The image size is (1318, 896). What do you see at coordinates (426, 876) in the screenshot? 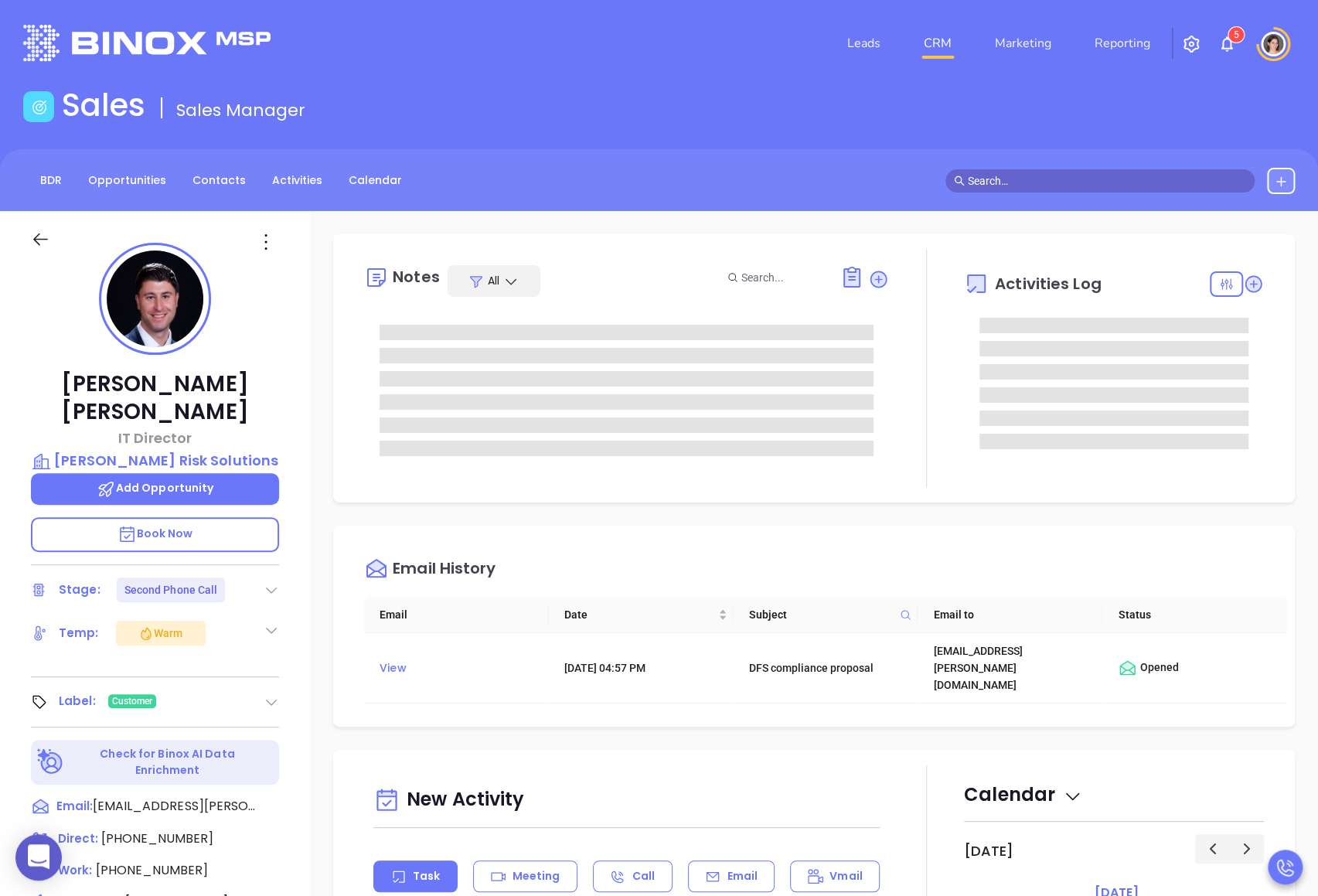
I see `p: Task` at bounding box center [426, 876].